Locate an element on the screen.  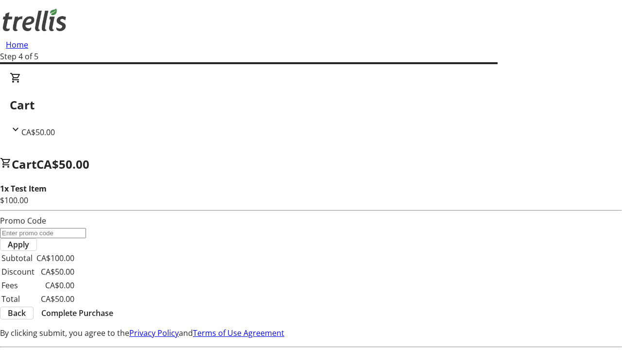
td: Total is located at coordinates (18, 299).